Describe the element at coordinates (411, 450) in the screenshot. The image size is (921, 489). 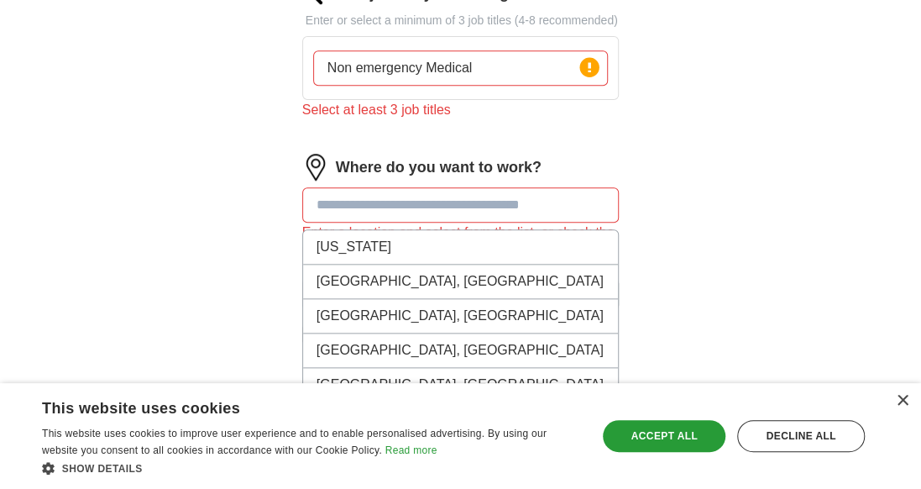
I see `a: Read more, opens a new window` at that location.